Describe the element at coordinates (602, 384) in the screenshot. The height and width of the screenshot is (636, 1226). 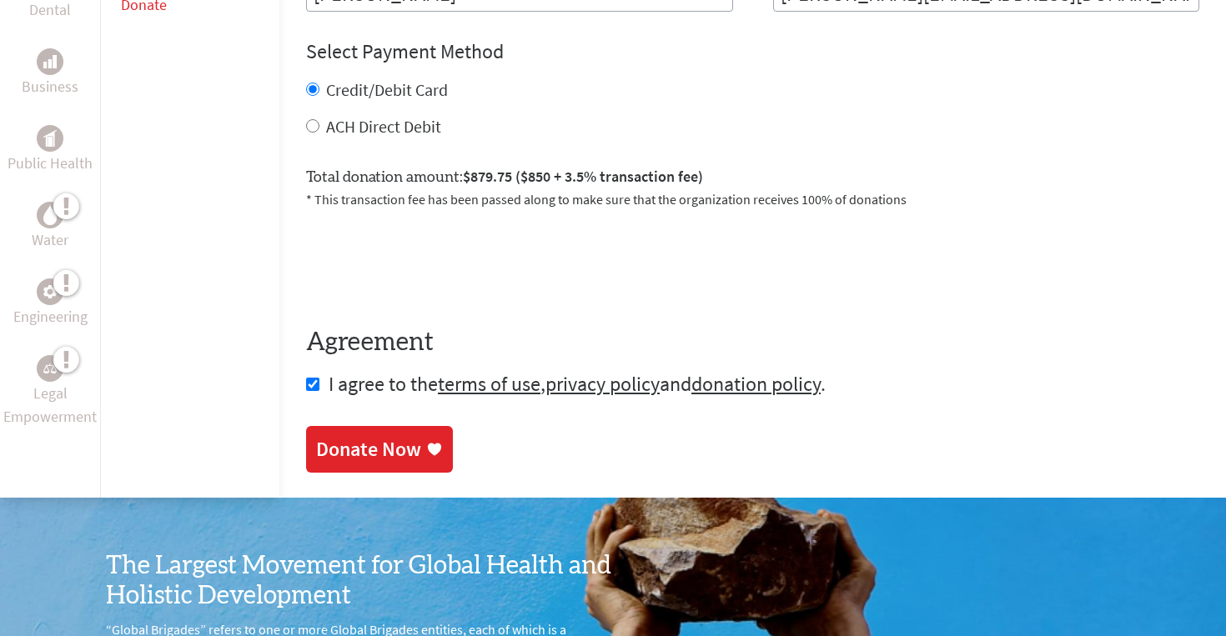
I see `a: privacy policy` at that location.